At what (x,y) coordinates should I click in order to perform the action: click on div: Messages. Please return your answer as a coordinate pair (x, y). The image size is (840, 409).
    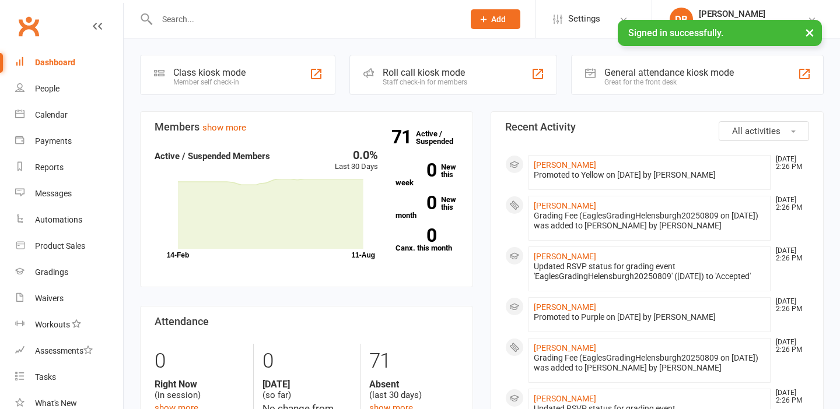
    Looking at the image, I should click on (53, 194).